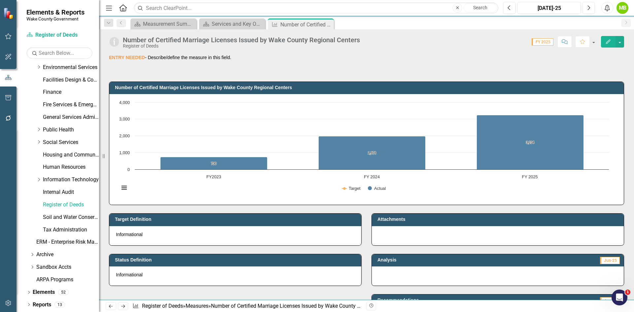  What do you see at coordinates (63, 292) in the screenshot?
I see `div: 52` at bounding box center [63, 292].